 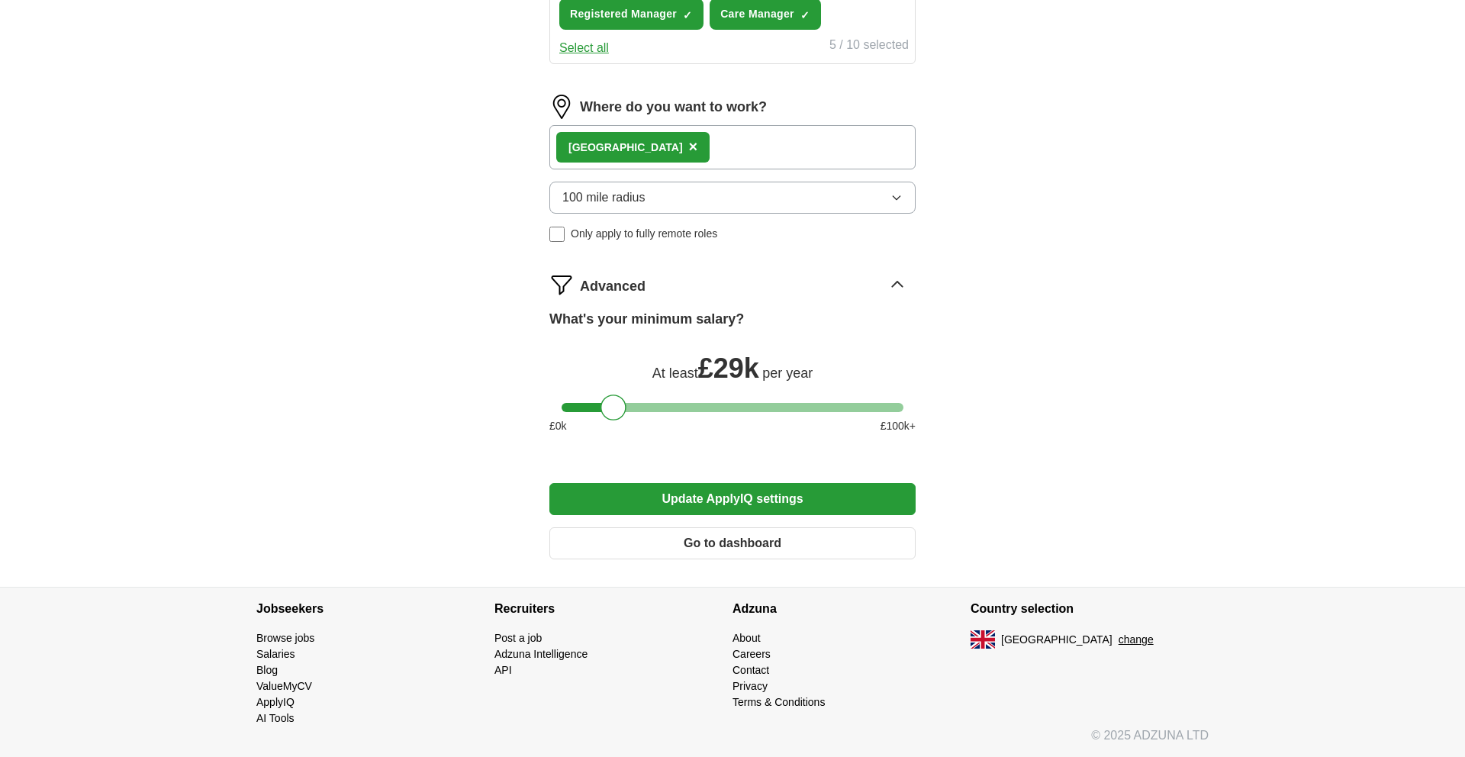 What do you see at coordinates (733, 198) in the screenshot?
I see `button: 100 mile radius` at bounding box center [733, 198].